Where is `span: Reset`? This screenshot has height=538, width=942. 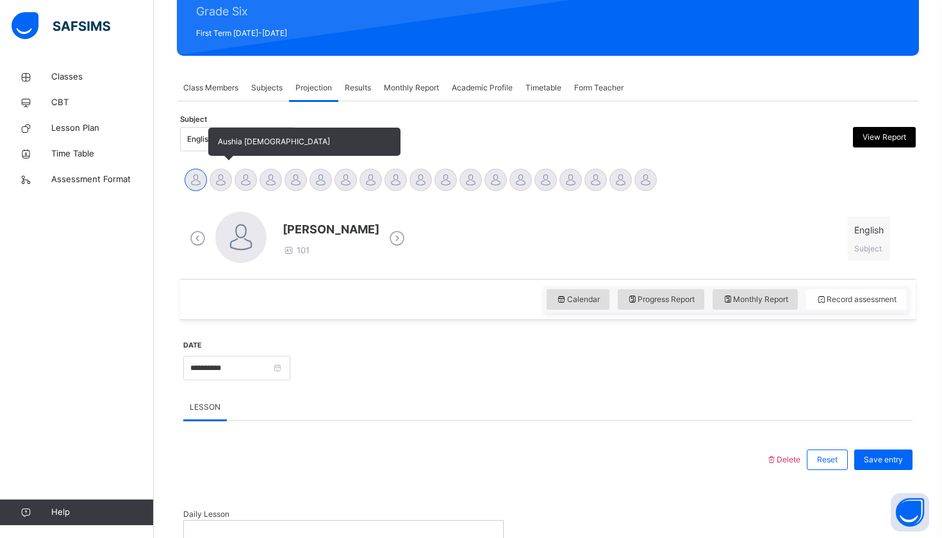 span: Reset is located at coordinates (828, 460).